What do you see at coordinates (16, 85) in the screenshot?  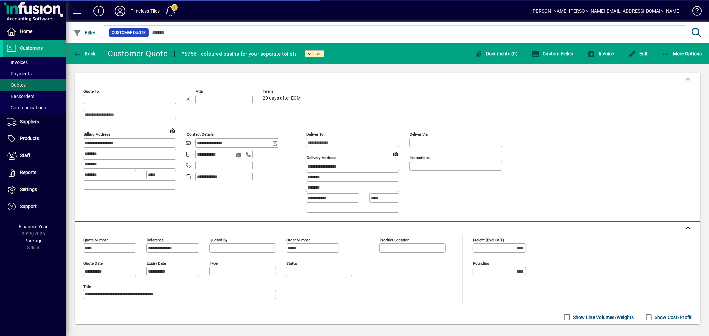 I see `span: Quotes` at bounding box center [16, 85].